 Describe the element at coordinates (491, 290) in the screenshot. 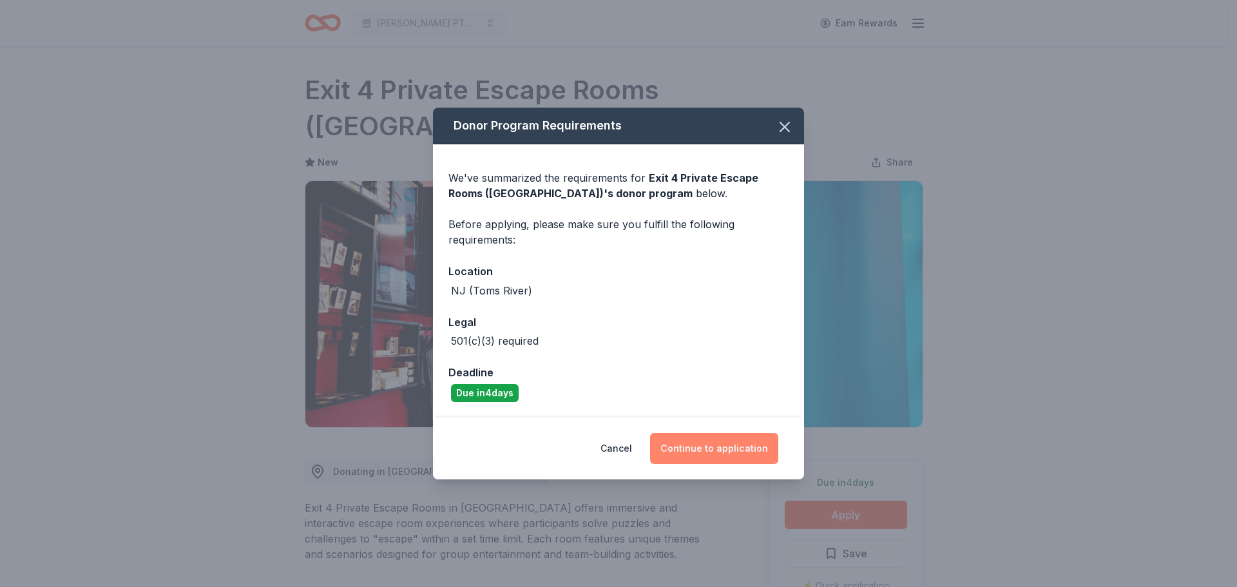

I see `div: NJ (Toms River)` at that location.